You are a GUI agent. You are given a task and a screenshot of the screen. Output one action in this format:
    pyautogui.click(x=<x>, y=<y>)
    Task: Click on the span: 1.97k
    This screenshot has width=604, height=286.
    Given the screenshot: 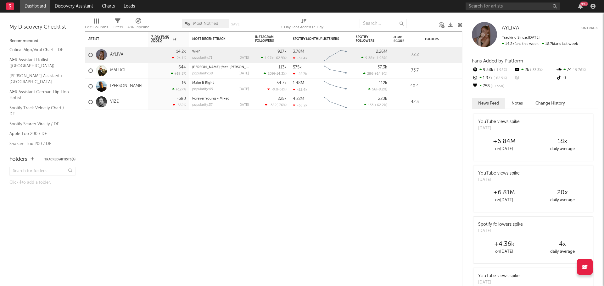 What is the action you would take?
    pyautogui.click(x=269, y=58)
    